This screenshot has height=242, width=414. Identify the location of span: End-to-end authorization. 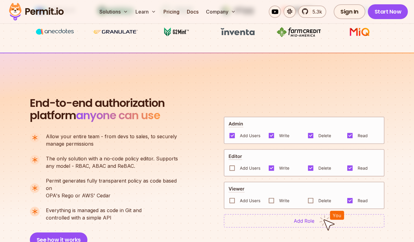
(97, 103).